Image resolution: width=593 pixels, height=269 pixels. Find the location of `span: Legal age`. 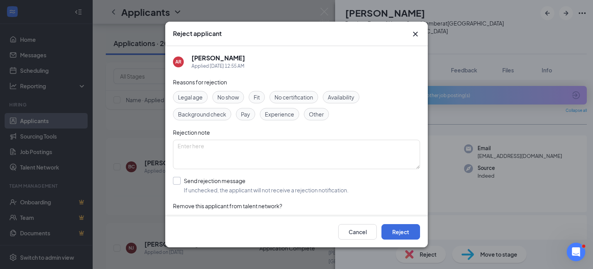

span: Legal age is located at coordinates (190, 97).